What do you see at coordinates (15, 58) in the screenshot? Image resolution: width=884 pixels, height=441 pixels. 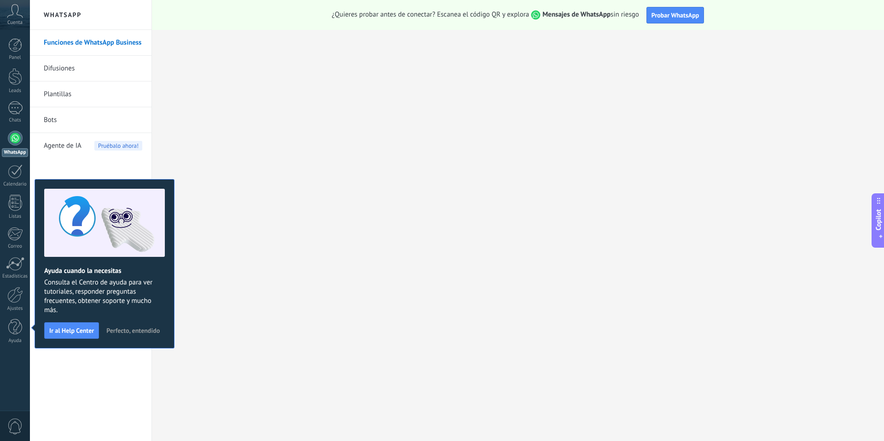 I see `div: Panel` at bounding box center [15, 58].